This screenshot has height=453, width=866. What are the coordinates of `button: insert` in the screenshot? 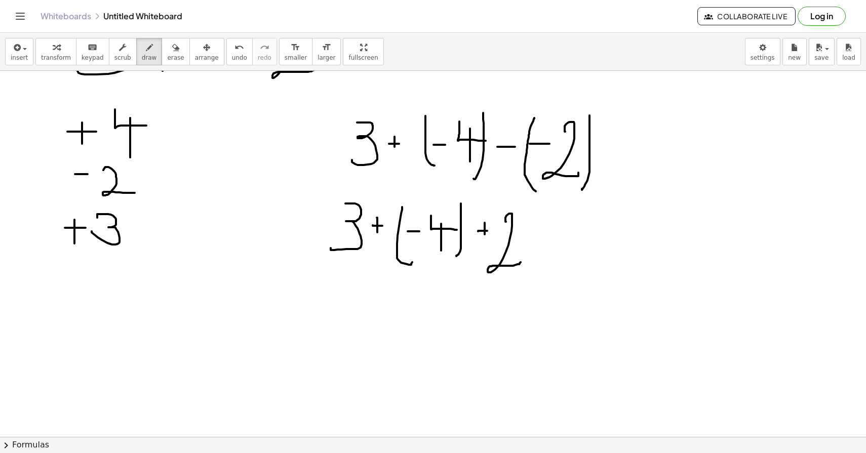 It's located at (19, 52).